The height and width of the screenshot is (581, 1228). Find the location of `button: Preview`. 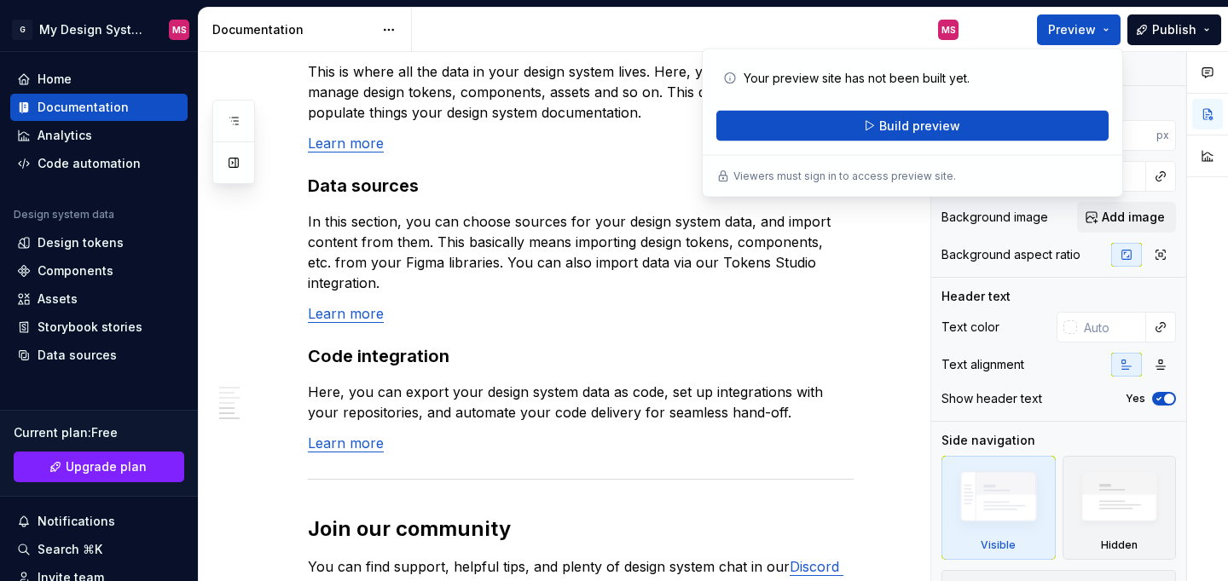

button: Preview is located at coordinates (1078, 30).